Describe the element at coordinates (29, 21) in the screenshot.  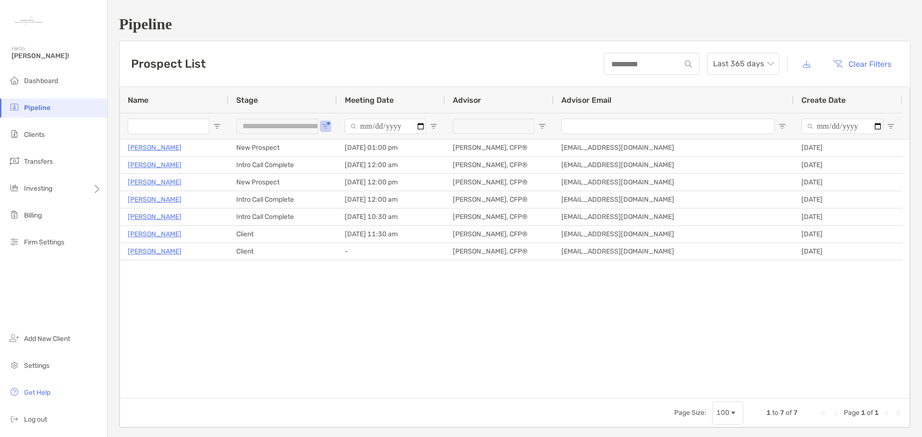
I see `img: Zoe Logo` at that location.